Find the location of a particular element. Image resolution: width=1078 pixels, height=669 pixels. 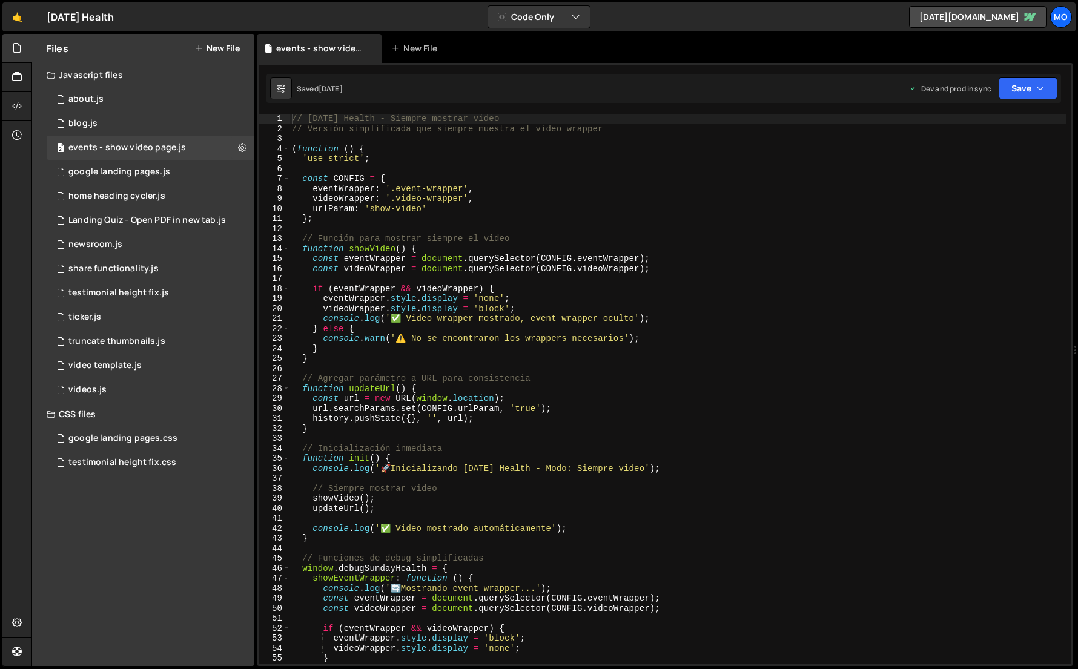

div: 15519/41006.js is located at coordinates (150, 172).